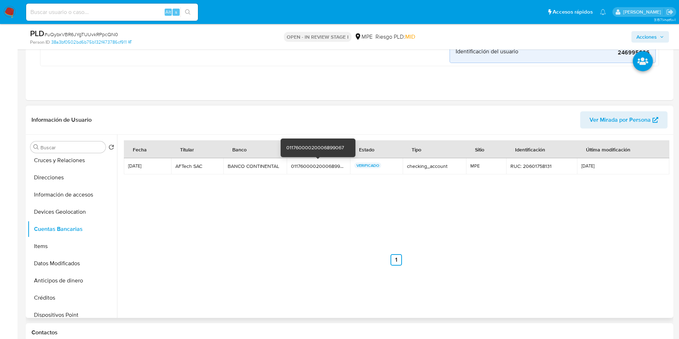  Describe the element at coordinates (72, 281) in the screenshot. I see `button: Anticipos de dinero` at that location.